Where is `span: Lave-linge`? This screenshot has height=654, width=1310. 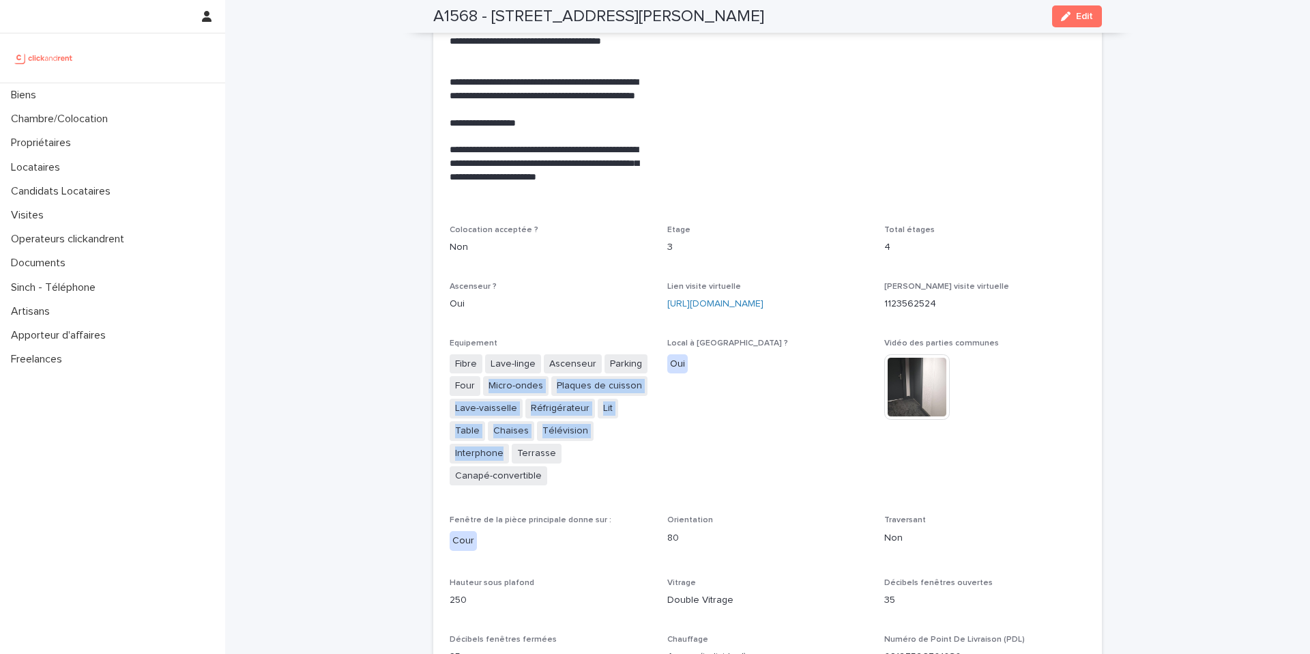
span: Lave-linge is located at coordinates (513, 364).